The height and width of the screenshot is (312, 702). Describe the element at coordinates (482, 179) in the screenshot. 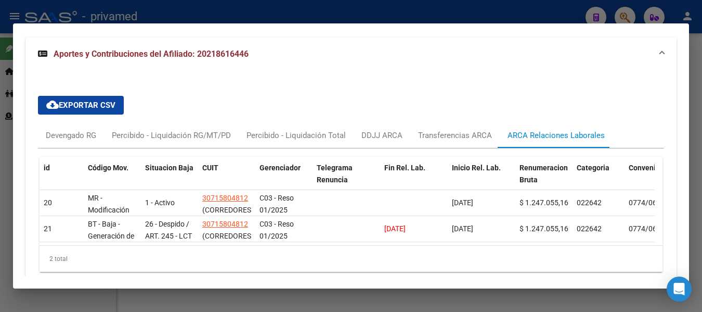

I see `datatable-header-cell: Inicio Rel. Lab.` at that location.